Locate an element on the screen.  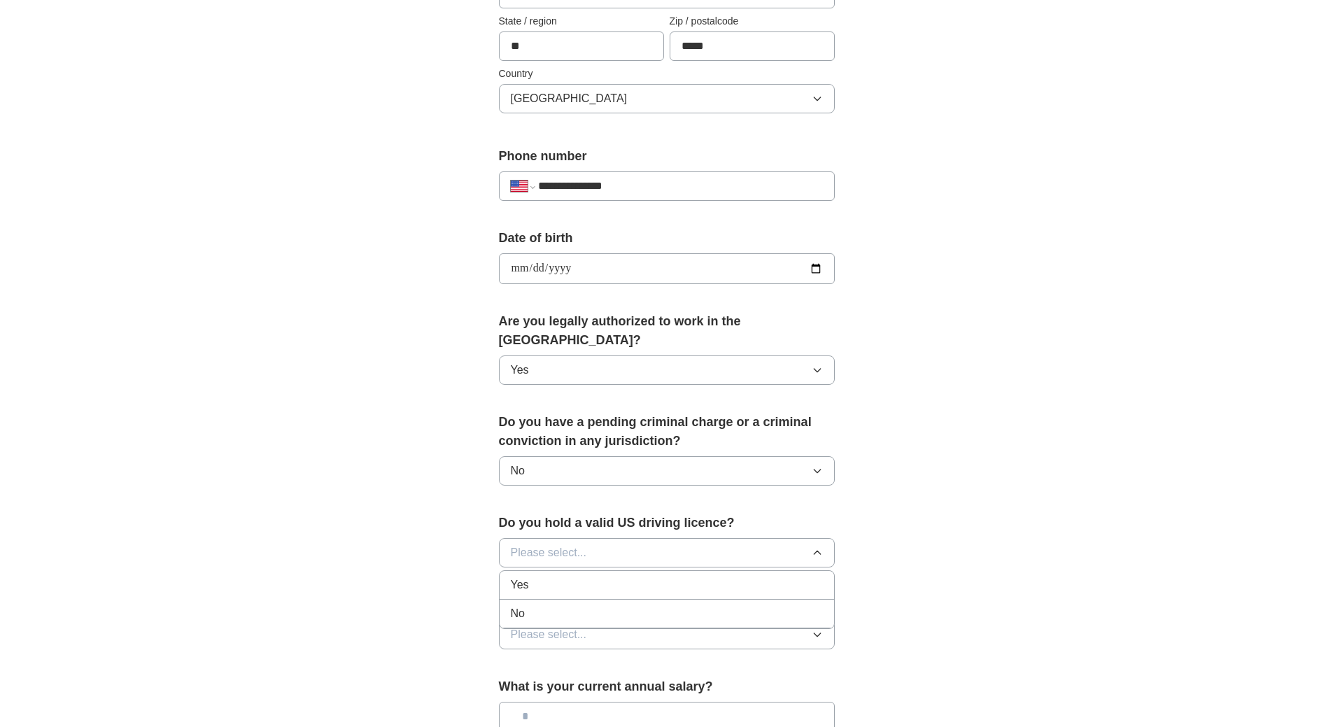
label: Date of birth is located at coordinates (667, 238).